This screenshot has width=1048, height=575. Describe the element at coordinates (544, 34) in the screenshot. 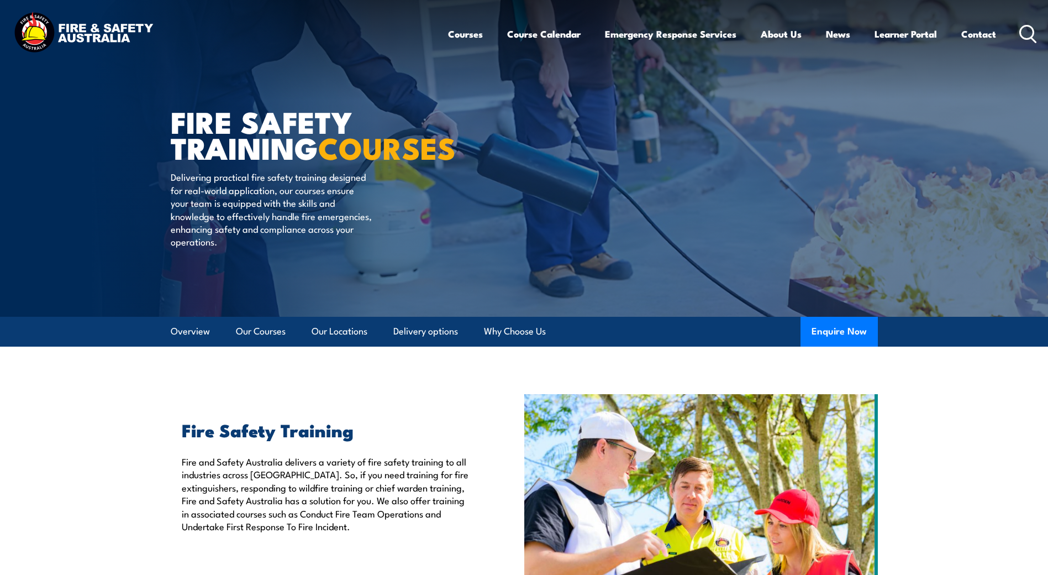

I see `a: Course Calendar` at that location.